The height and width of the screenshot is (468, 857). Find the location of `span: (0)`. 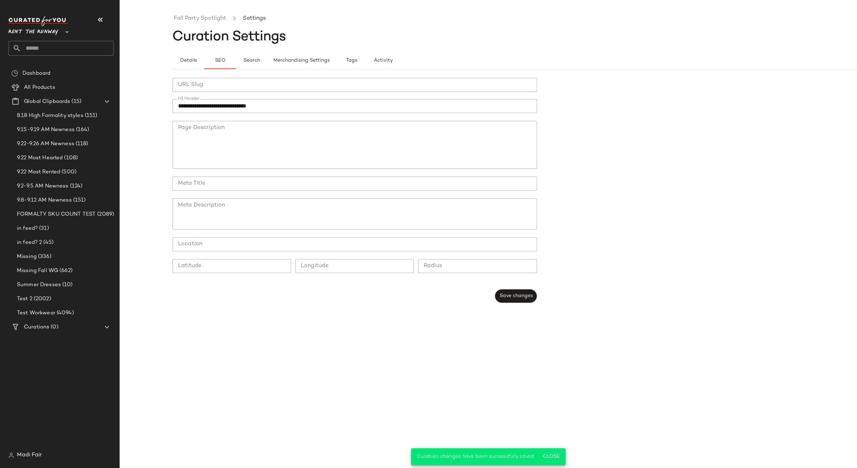

span: (0) is located at coordinates (54, 327).